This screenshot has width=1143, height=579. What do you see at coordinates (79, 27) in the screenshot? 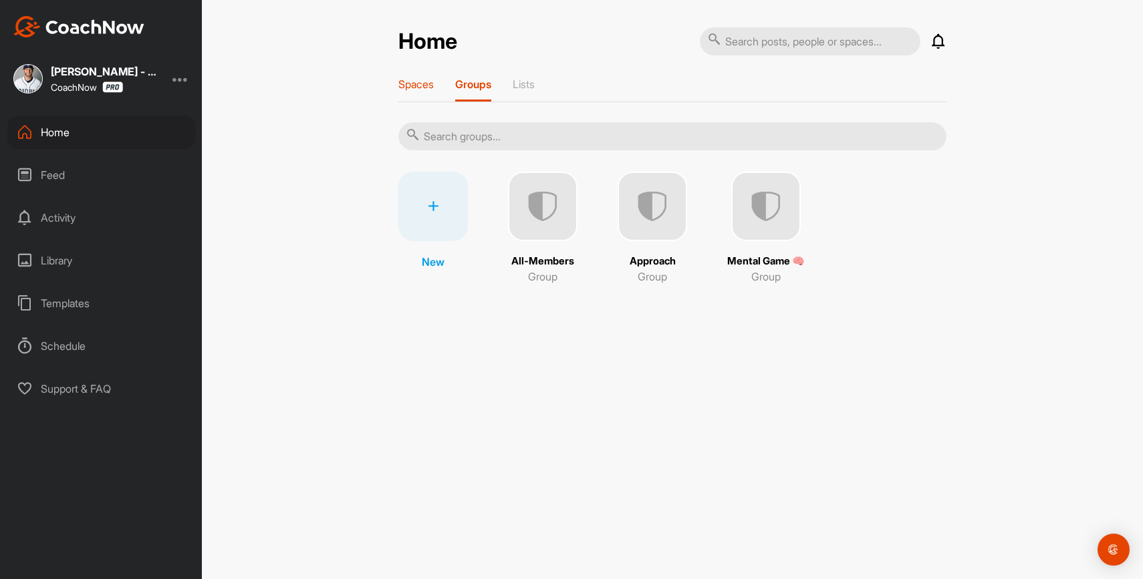
I see `img: CoachNow` at bounding box center [79, 27].